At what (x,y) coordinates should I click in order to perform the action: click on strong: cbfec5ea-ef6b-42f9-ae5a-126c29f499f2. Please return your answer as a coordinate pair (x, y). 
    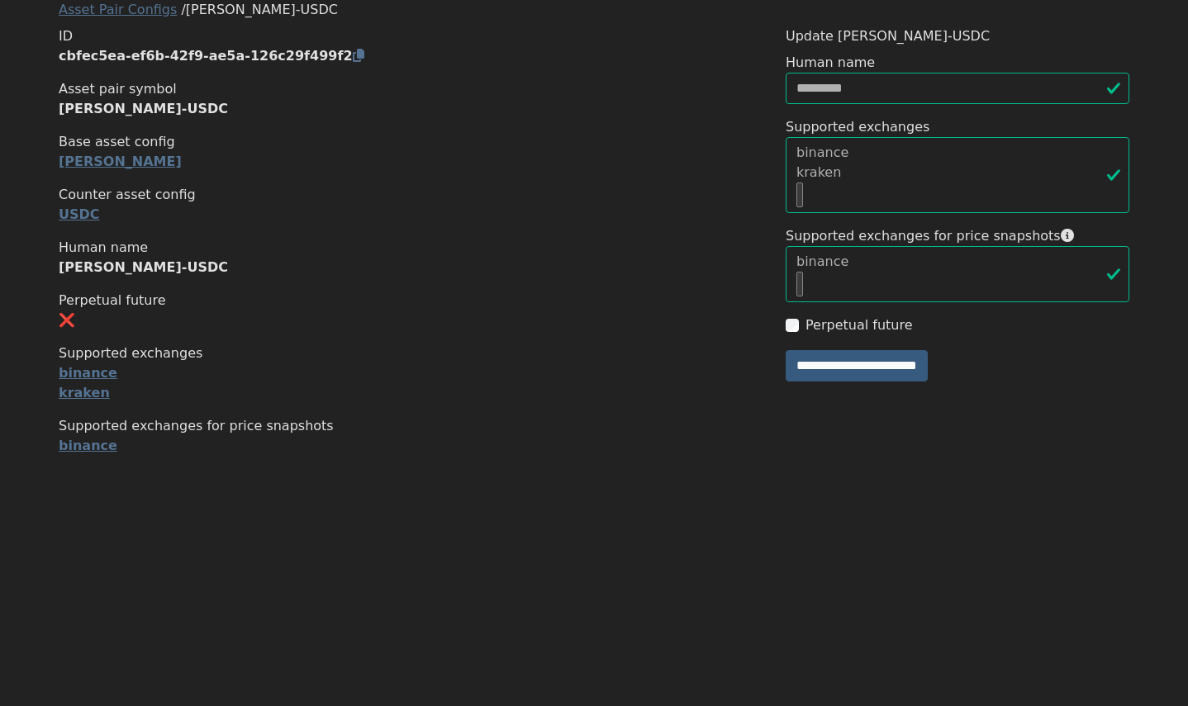
    Looking at the image, I should click on (212, 55).